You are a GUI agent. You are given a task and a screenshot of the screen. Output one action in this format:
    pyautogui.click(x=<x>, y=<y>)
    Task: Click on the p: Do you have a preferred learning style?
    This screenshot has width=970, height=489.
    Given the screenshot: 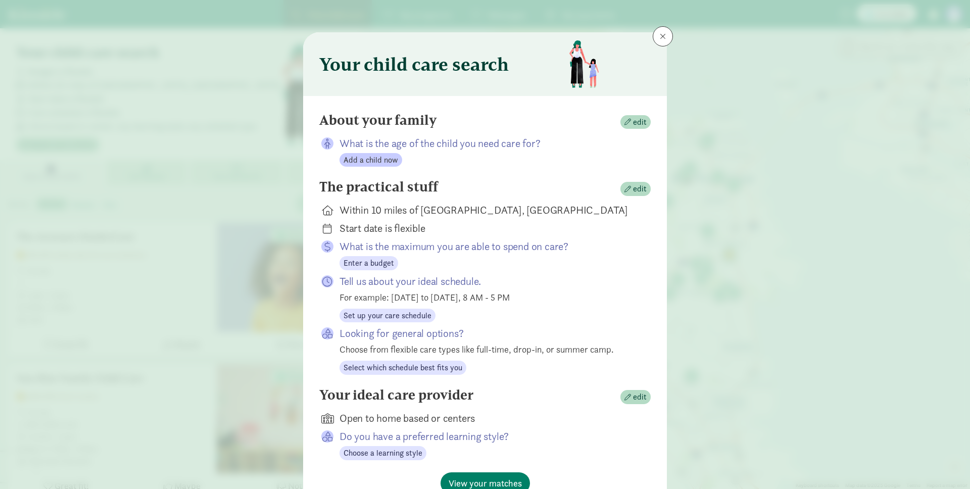 What is the action you would take?
    pyautogui.click(x=487, y=436)
    